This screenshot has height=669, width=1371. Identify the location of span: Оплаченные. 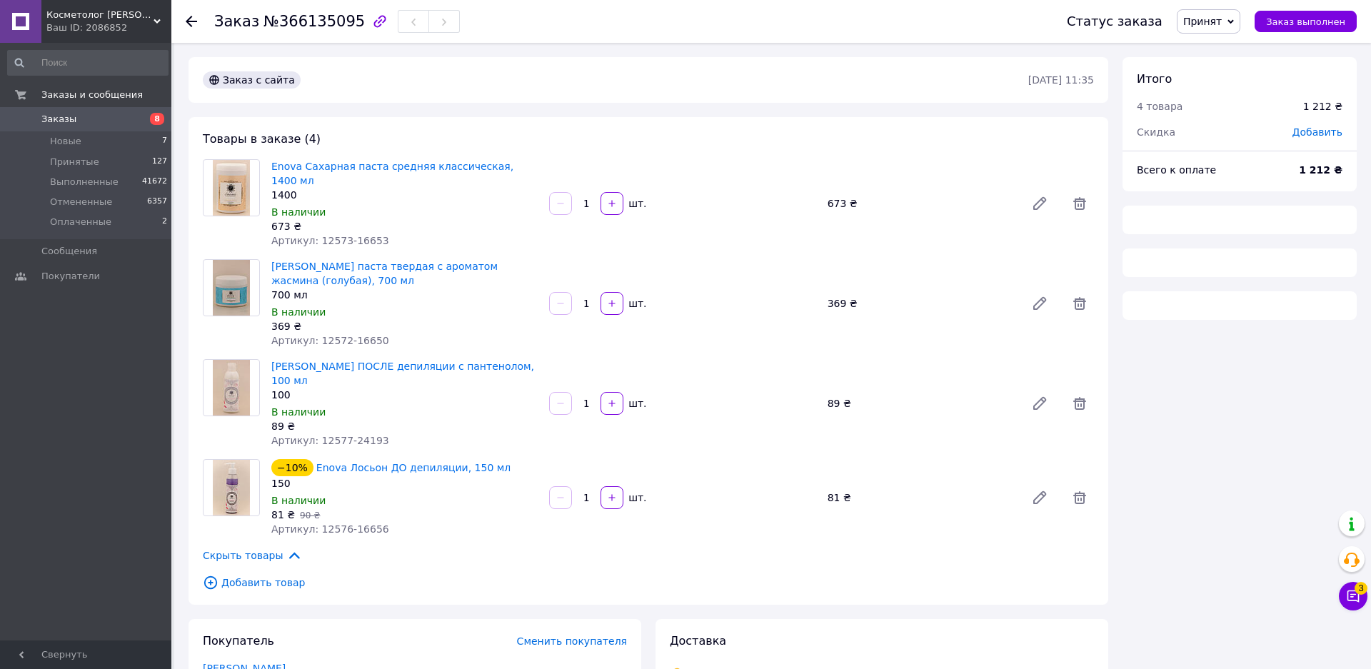
(81, 222).